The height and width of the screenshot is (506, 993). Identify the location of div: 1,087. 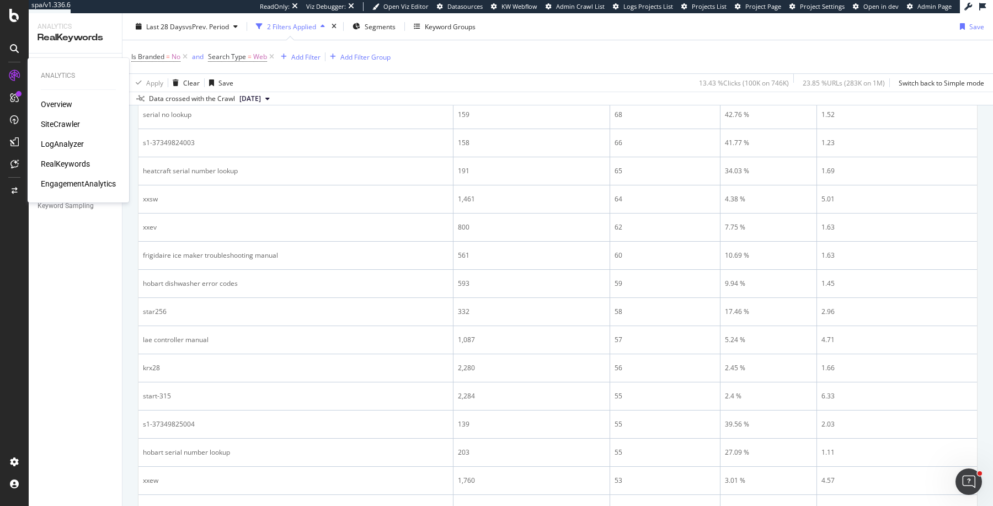
(531, 340).